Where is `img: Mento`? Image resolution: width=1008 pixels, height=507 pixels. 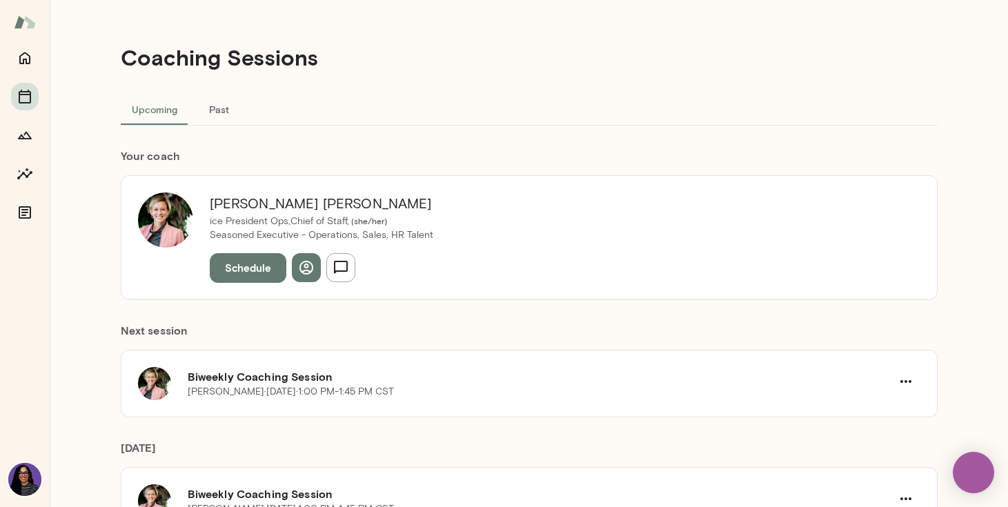 img: Mento is located at coordinates (25, 22).